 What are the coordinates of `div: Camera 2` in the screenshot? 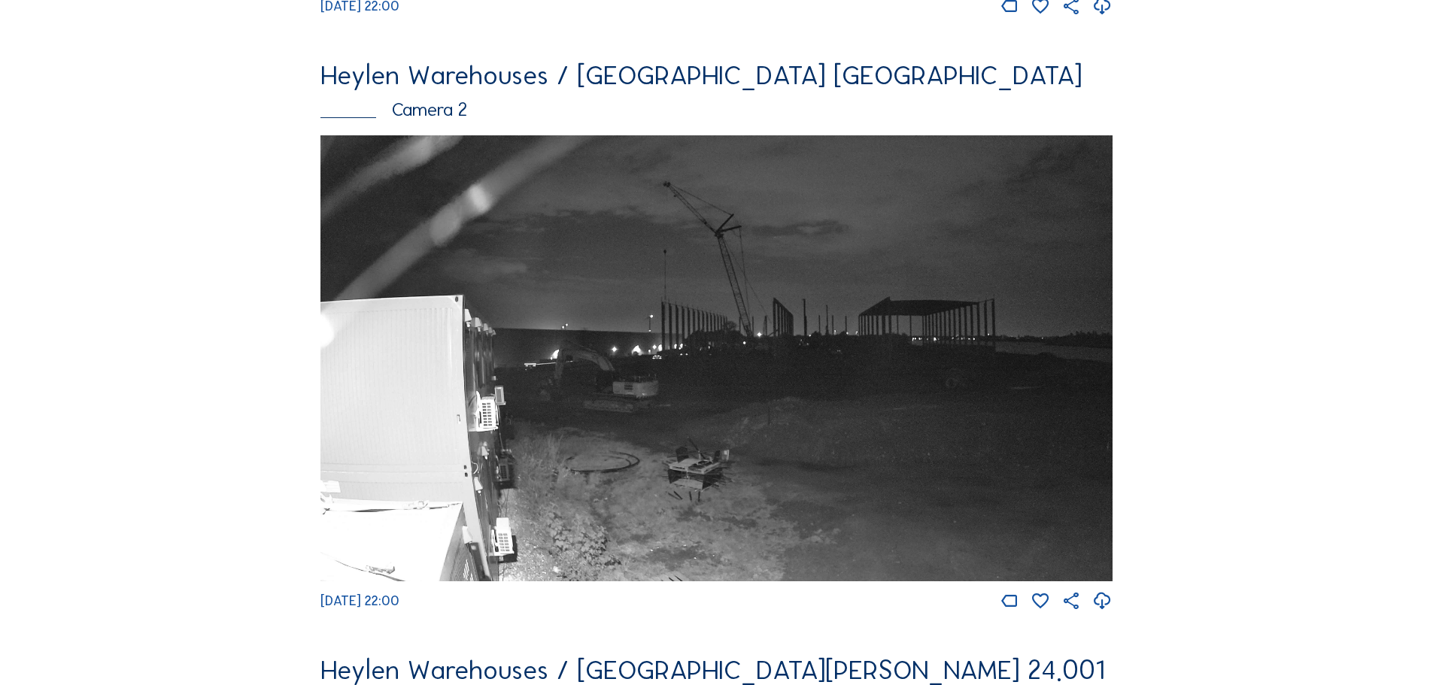 It's located at (716, 110).